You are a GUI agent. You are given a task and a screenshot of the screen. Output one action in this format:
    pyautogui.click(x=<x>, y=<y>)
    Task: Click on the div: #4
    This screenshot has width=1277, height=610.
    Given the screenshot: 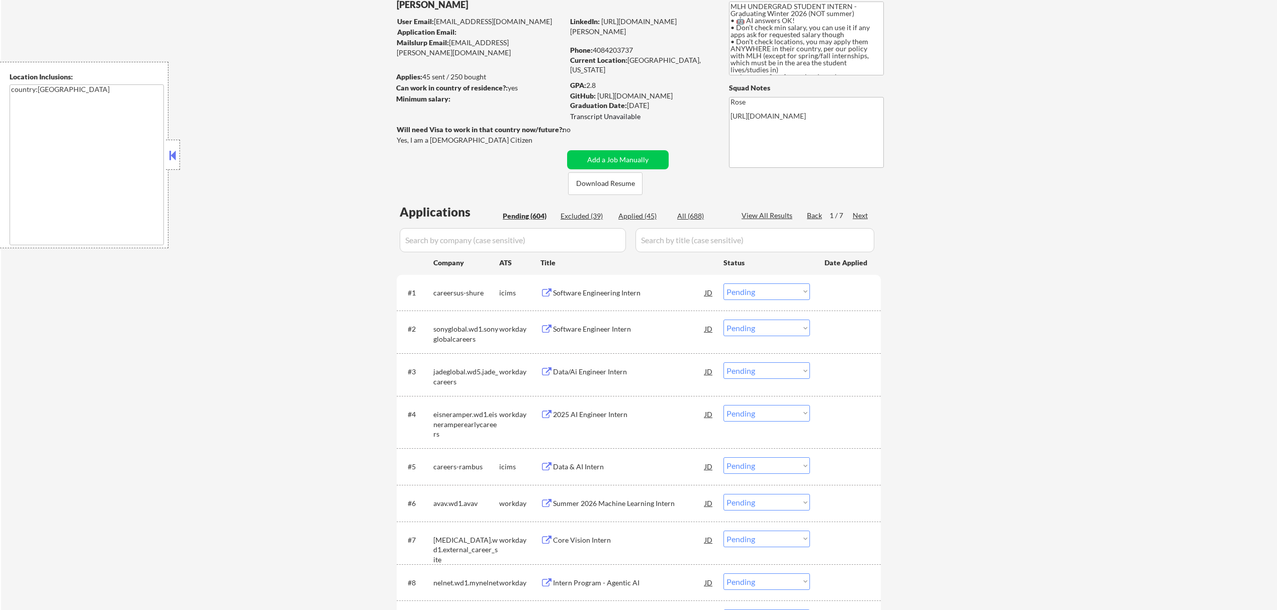 What is the action you would take?
    pyautogui.click(x=416, y=415)
    